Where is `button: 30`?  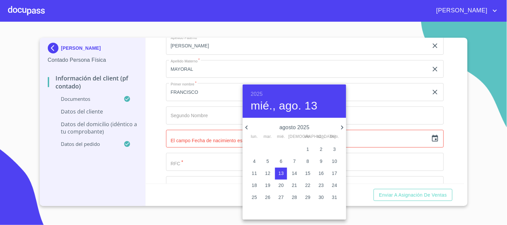 button: 30 is located at coordinates (321, 198).